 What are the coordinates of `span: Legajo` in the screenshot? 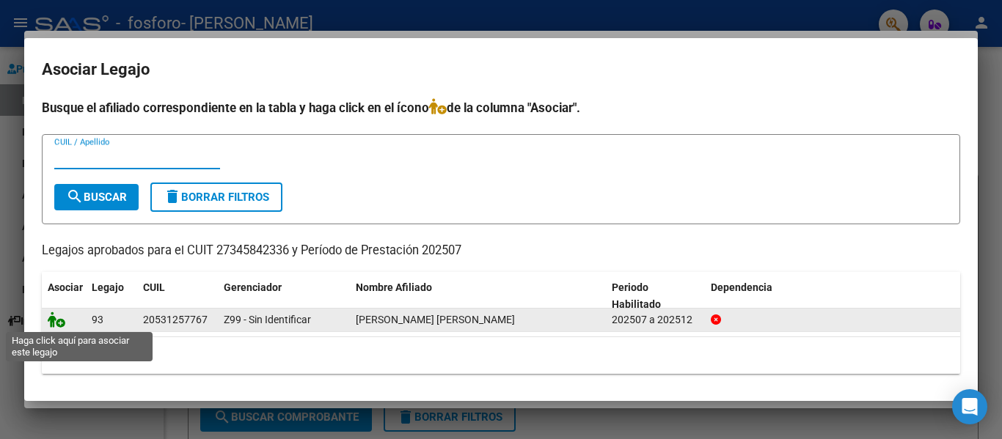 It's located at (108, 287).